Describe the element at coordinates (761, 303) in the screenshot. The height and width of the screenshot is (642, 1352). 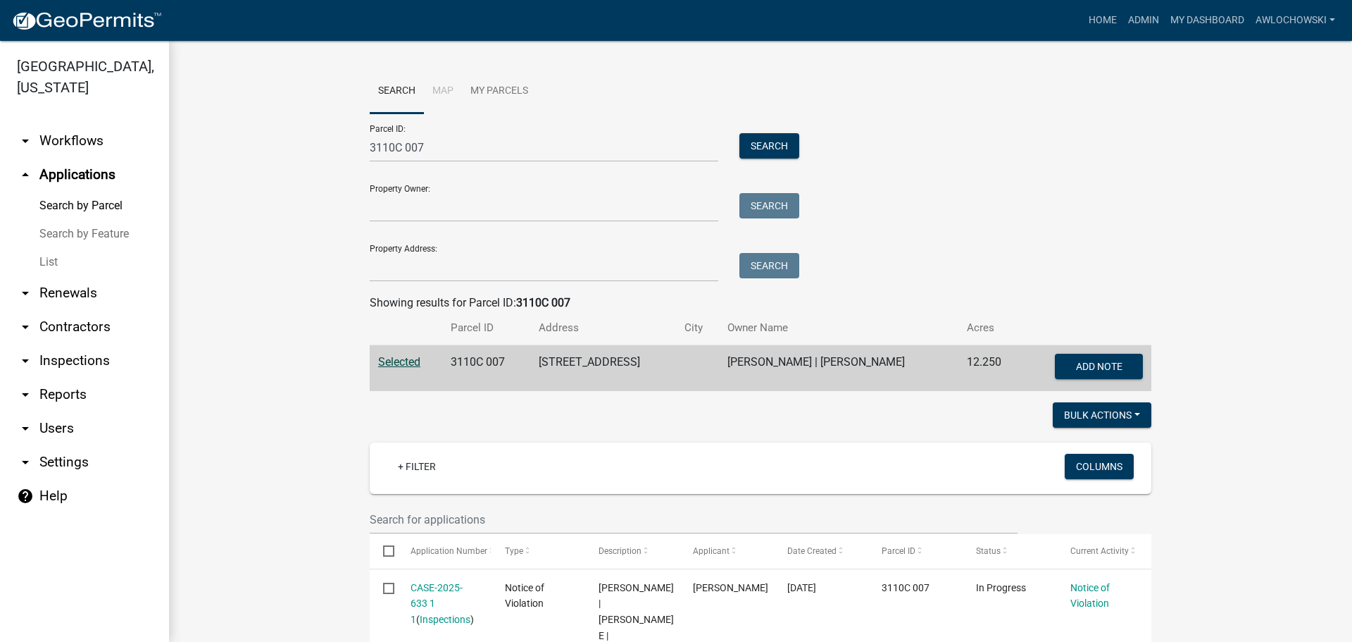
I see `div: Showing results for Parcel ID:` at that location.